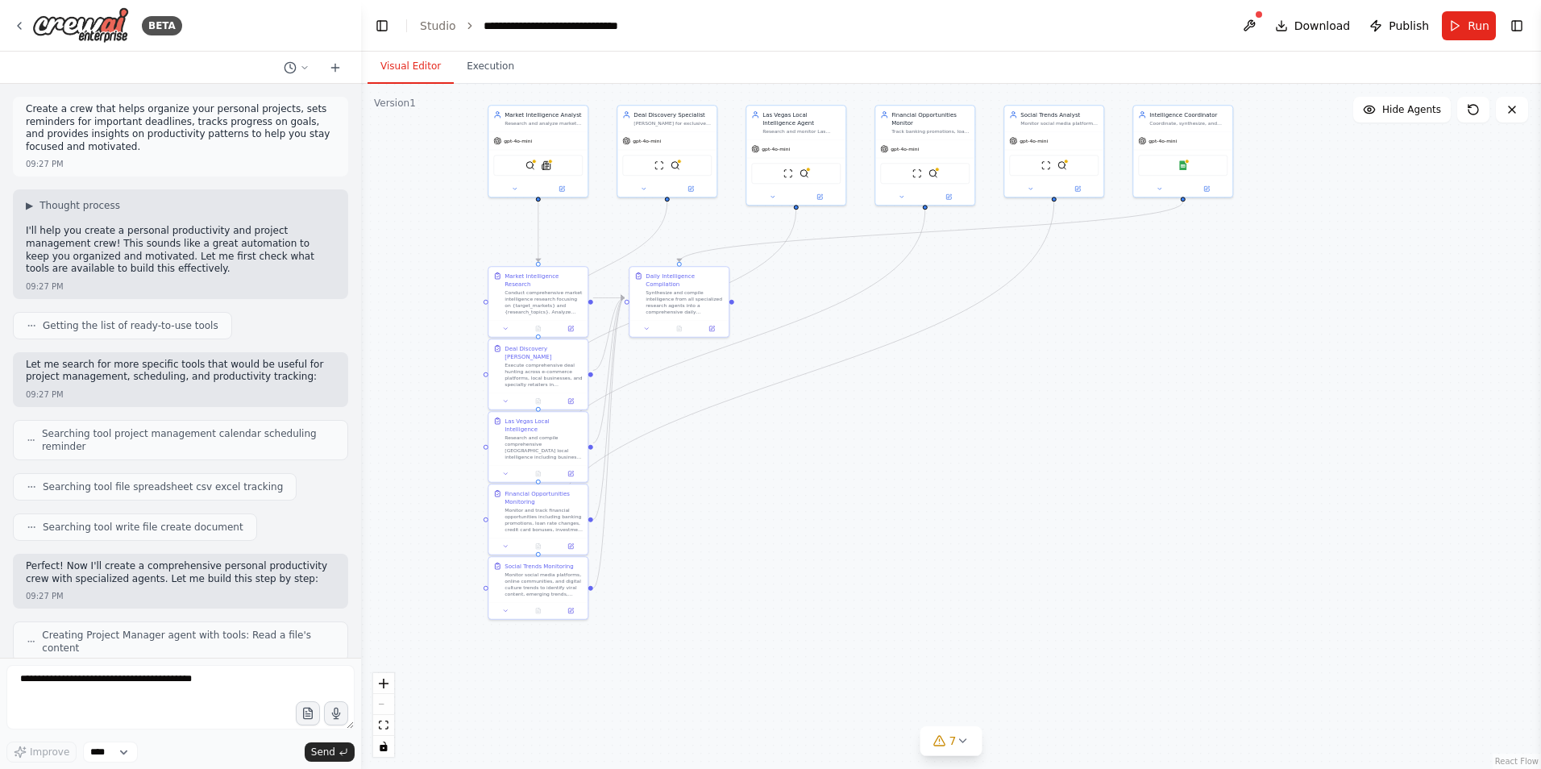  What do you see at coordinates (538, 302) in the screenshot?
I see `div: Market Intelligence ResearchConduct comprehensive market intelligence research focusing on {targe...` at bounding box center [538, 302].